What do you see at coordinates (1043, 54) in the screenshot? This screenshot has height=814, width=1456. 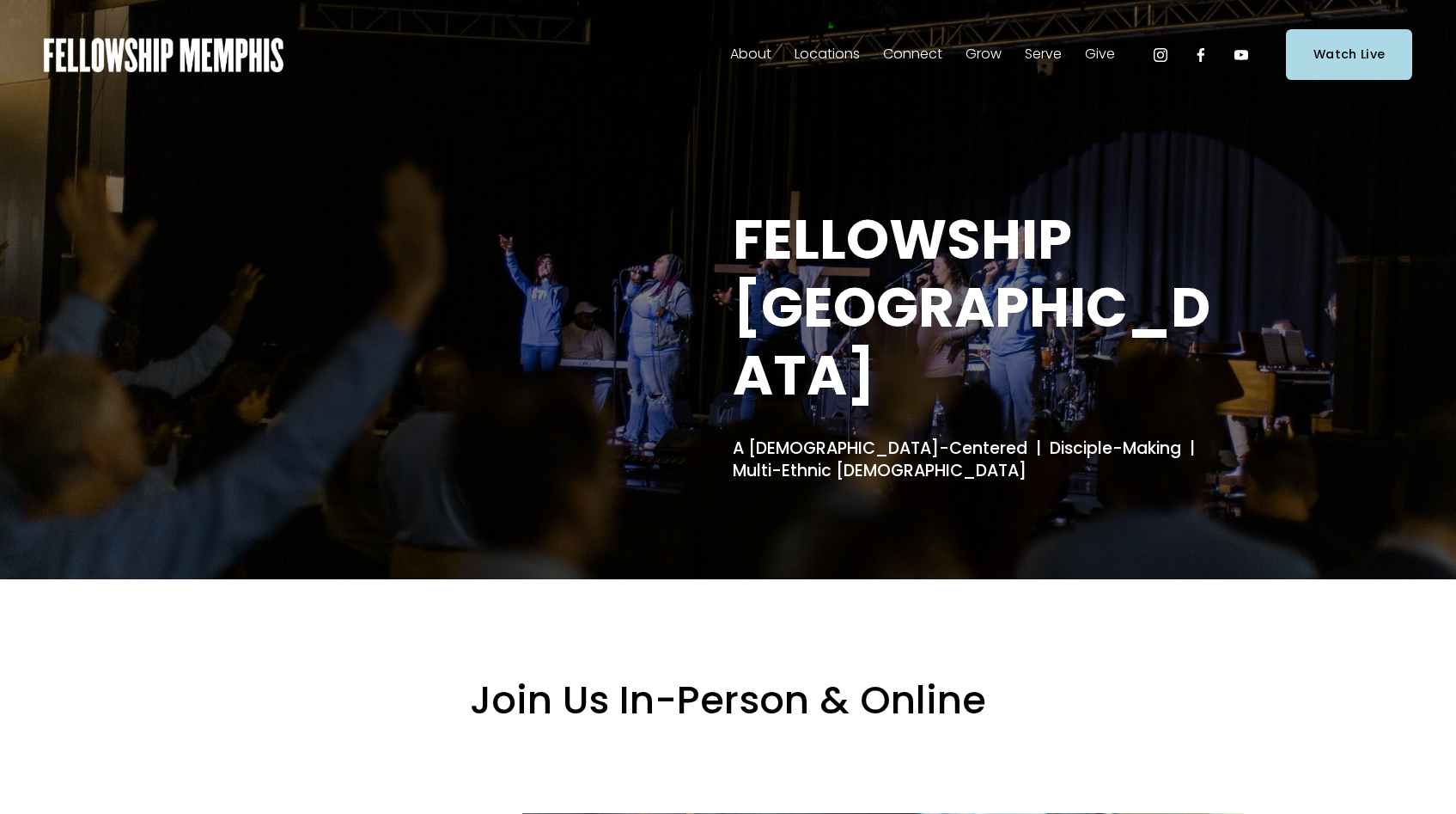 I see `span: Serve` at bounding box center [1043, 54].